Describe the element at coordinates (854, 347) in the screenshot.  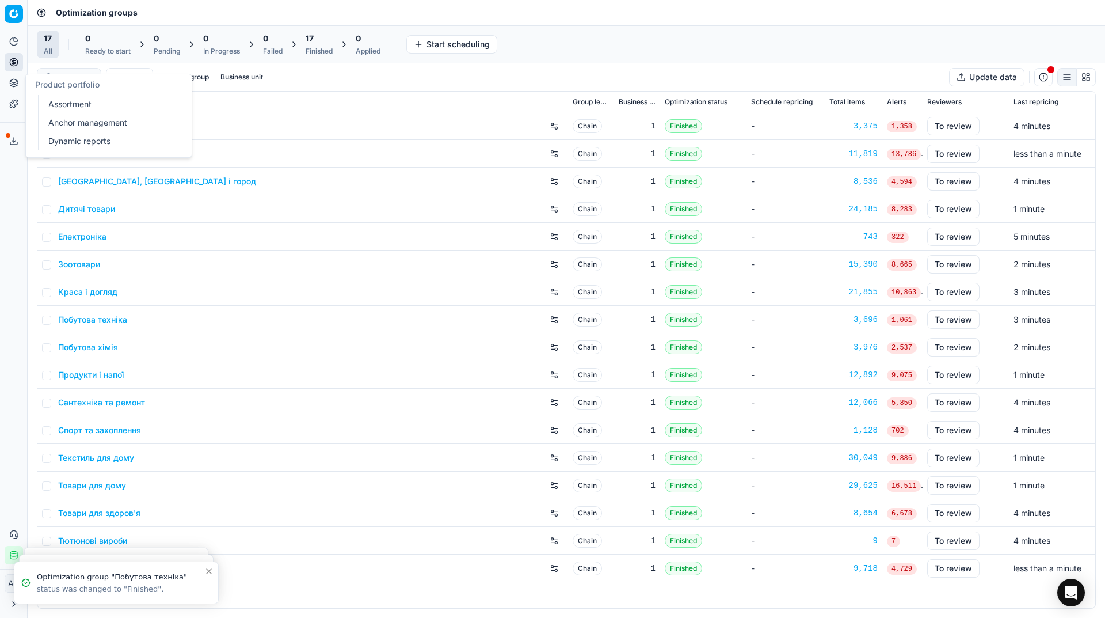
I see `a: 3,976` at that location.